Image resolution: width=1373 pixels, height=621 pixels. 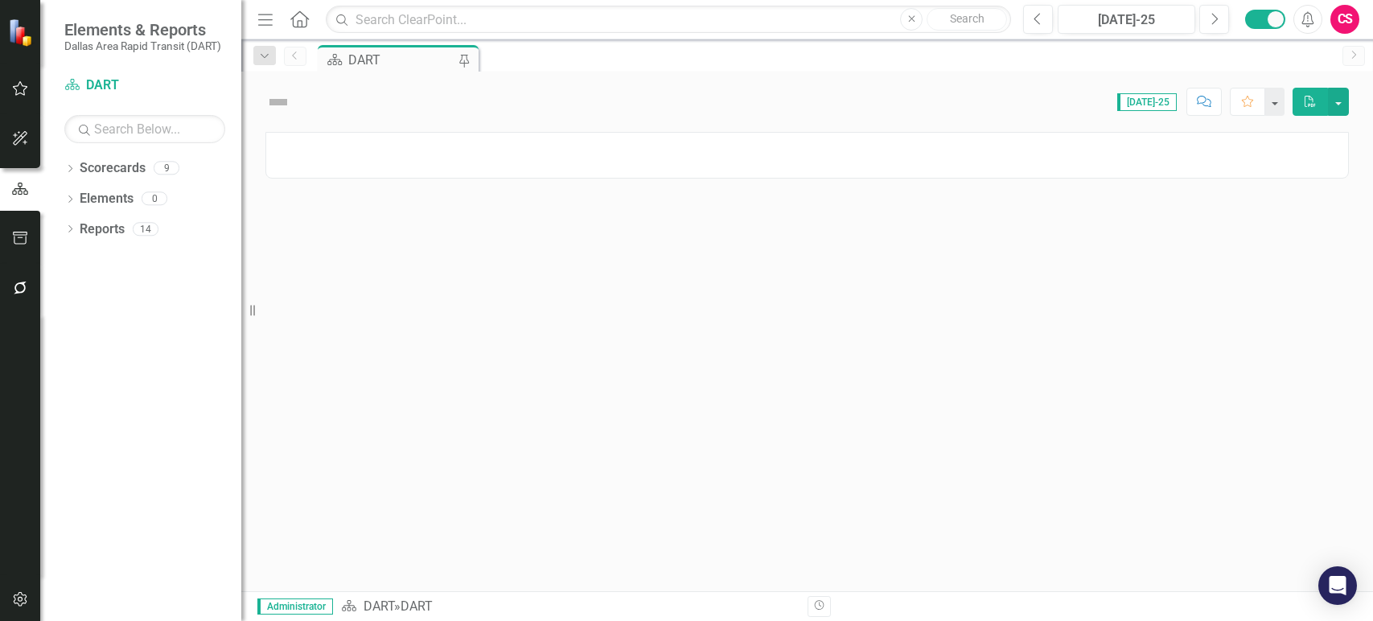 I want to click on input: Search ClearPoint..., so click(x=668, y=19).